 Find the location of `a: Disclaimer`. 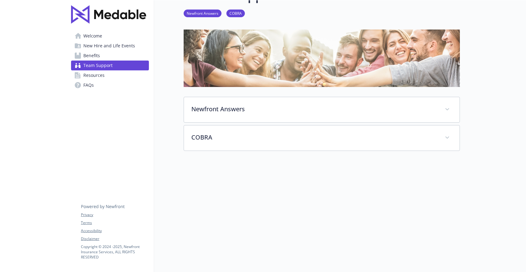

a: Disclaimer is located at coordinates (115, 239).